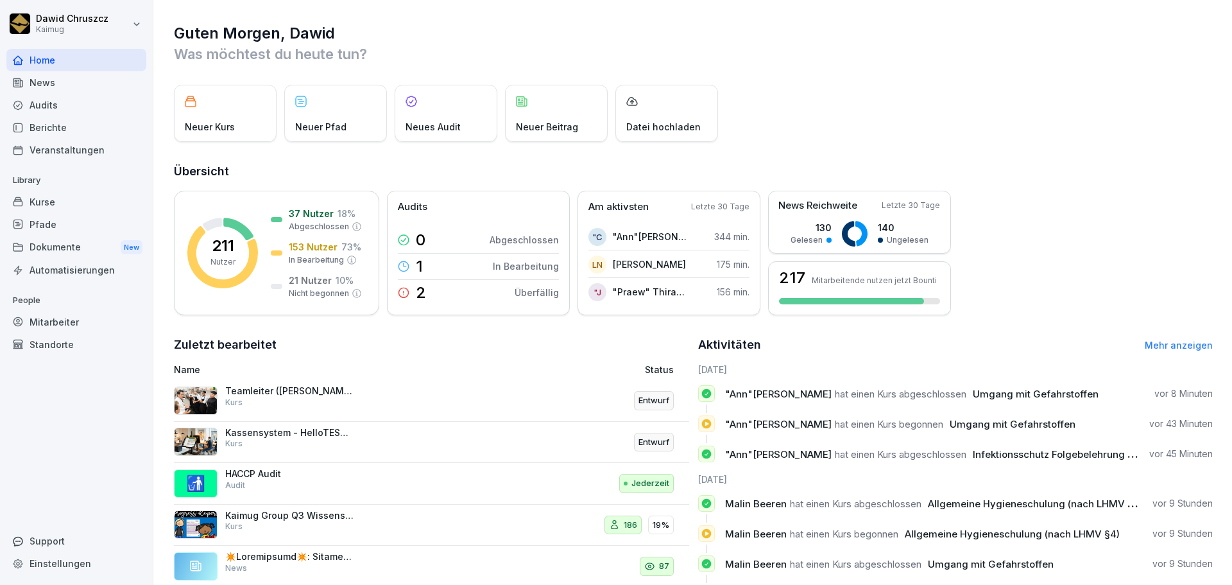  I want to click on p: Audit, so click(235, 485).